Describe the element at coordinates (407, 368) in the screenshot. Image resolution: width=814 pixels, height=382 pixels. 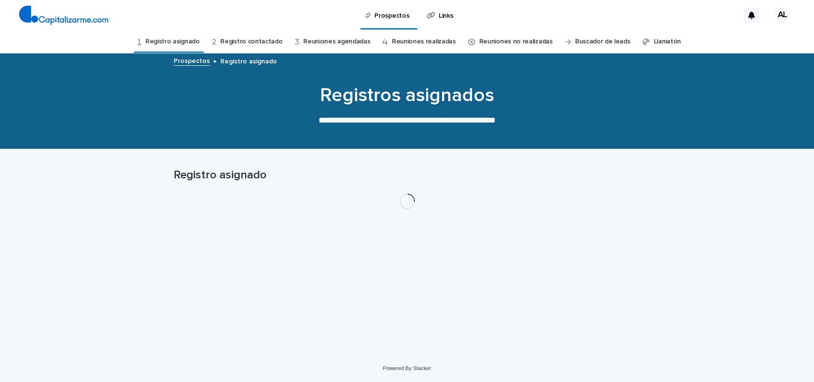
I see `a: Powered By Stacker` at that location.